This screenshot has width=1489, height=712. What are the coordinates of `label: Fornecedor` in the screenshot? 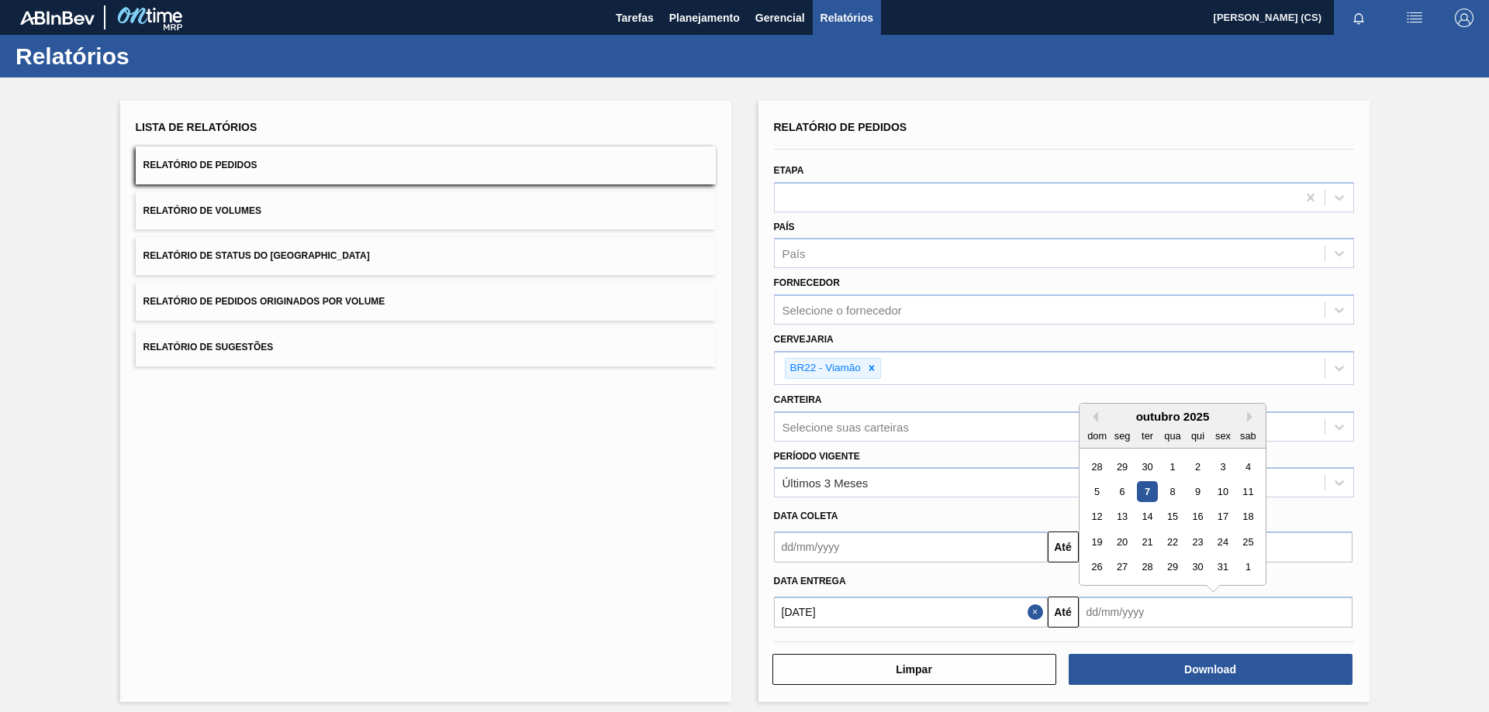 It's located at (806, 283).